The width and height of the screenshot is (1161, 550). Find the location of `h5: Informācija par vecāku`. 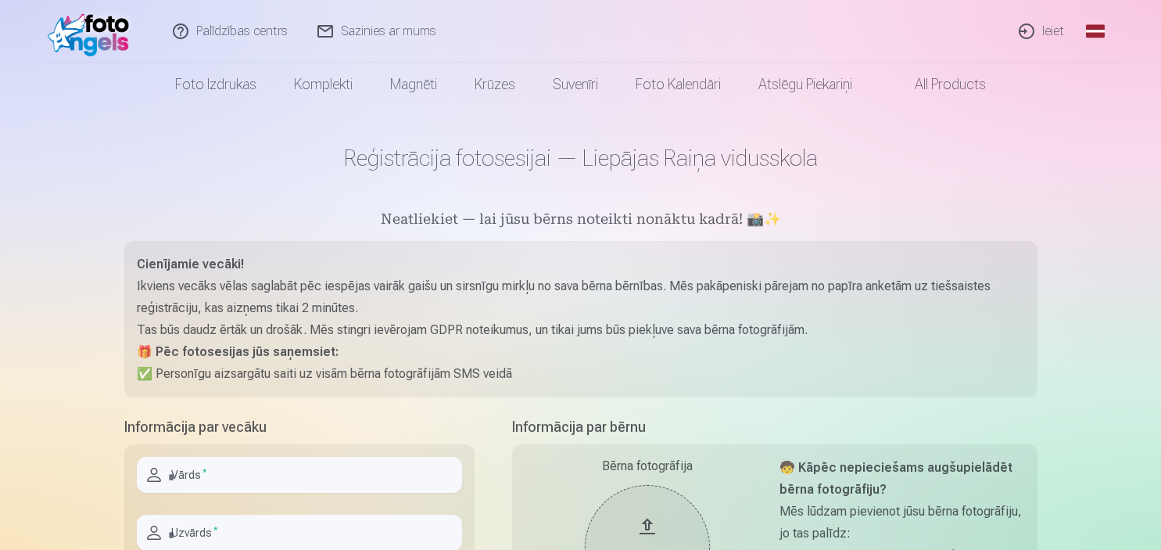

h5: Informācija par vecāku is located at coordinates (299, 427).